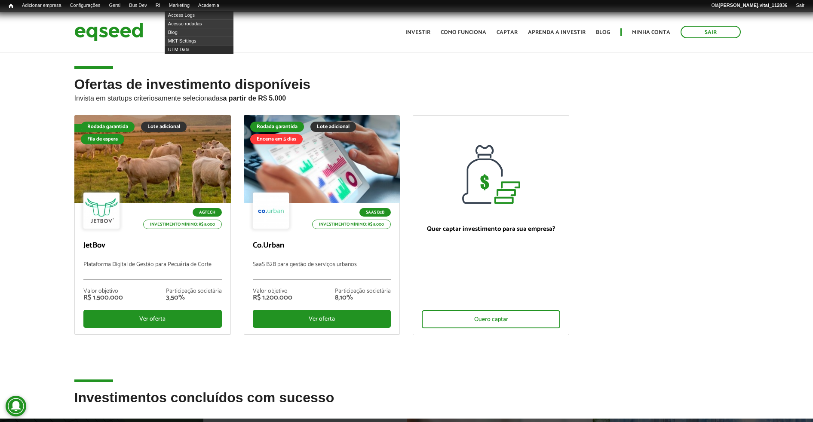 The height and width of the screenshot is (422, 813). Describe the element at coordinates (322, 270) in the screenshot. I see `p: SaaS B2B para gestão de serviços urbanos` at that location.